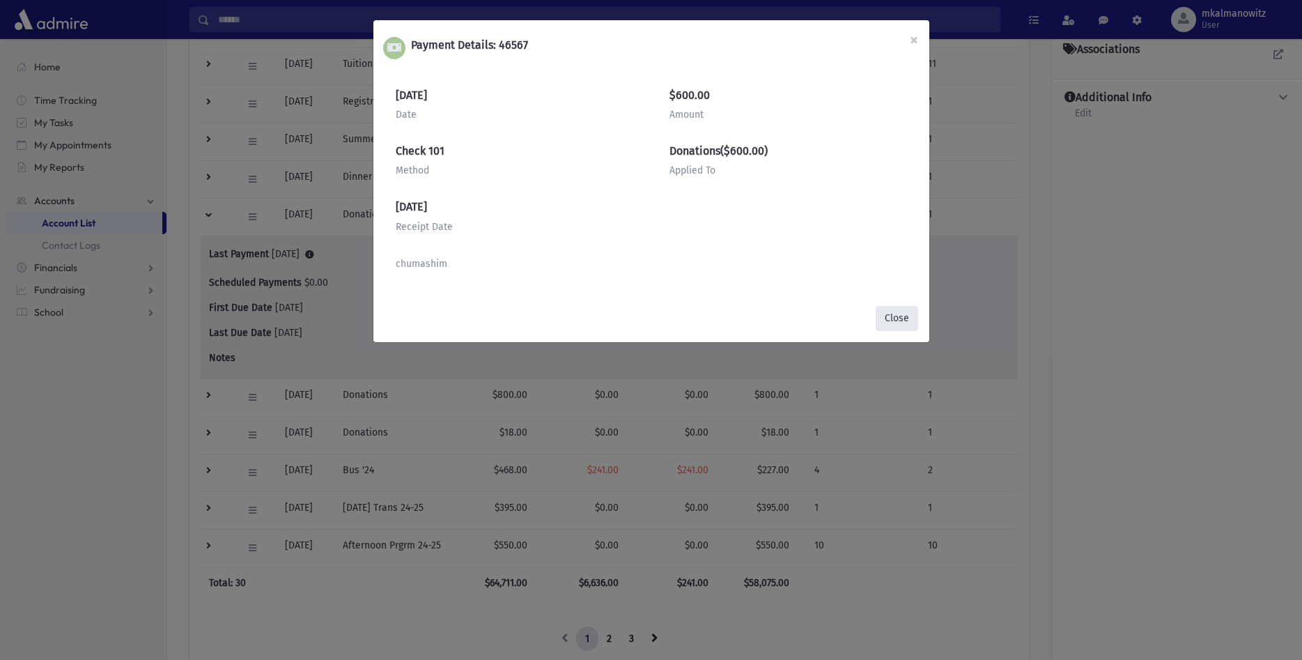 The width and height of the screenshot is (1302, 660). Describe the element at coordinates (788, 170) in the screenshot. I see `div: Applied To` at that location.